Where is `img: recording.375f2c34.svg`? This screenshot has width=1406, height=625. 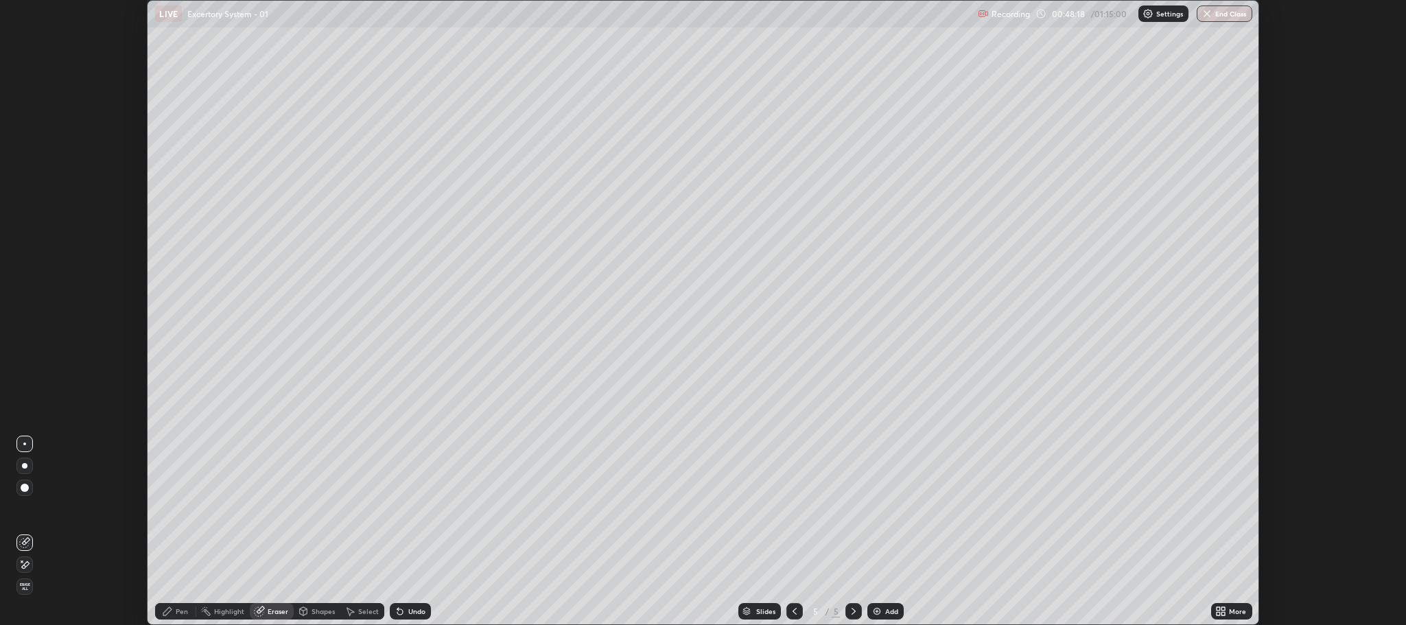
img: recording.375f2c34.svg is located at coordinates (983, 14).